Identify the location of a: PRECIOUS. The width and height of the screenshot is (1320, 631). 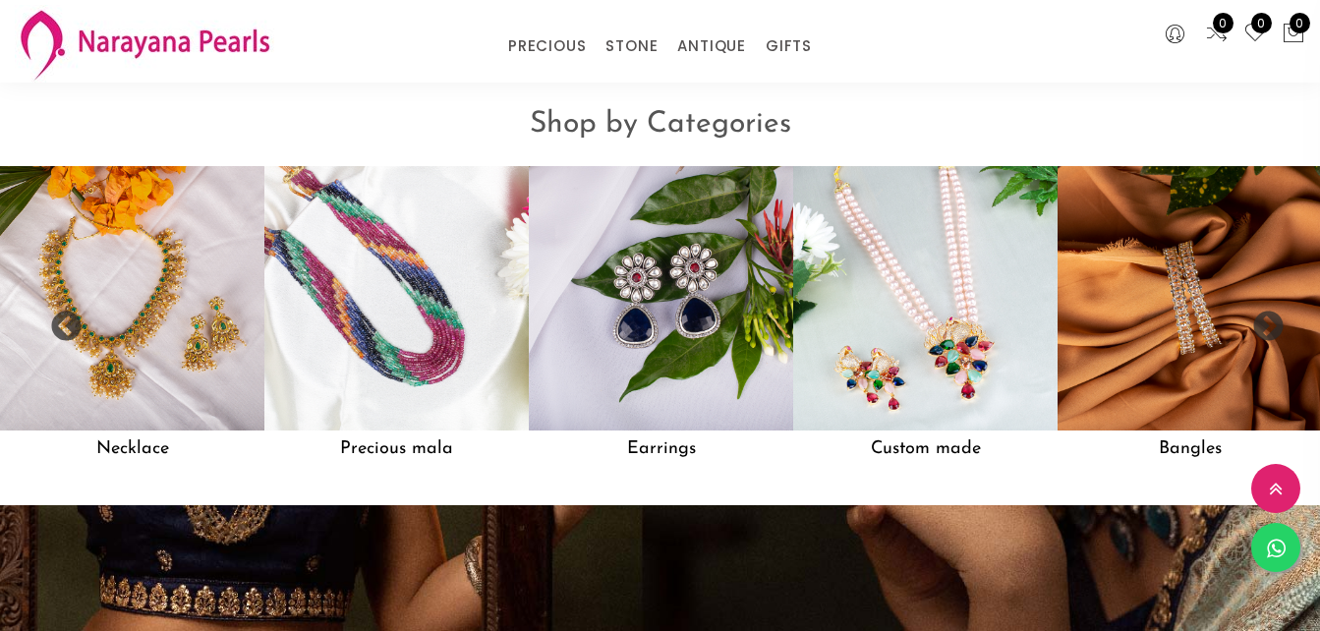
(546, 46).